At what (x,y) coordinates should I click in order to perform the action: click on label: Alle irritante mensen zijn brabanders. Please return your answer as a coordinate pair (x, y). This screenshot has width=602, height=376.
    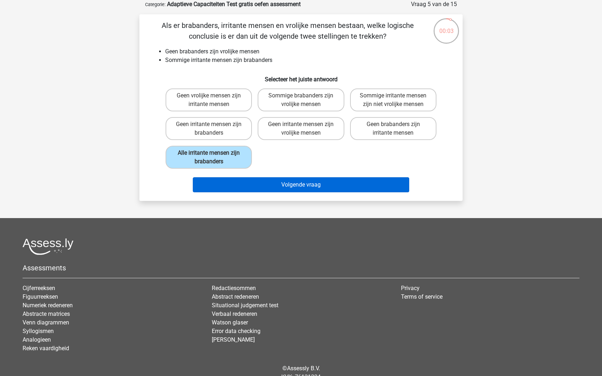
    Looking at the image, I should click on (208, 157).